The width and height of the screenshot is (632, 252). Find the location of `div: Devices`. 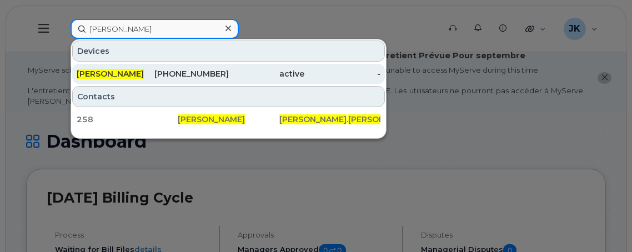

div: Devices is located at coordinates (228, 51).